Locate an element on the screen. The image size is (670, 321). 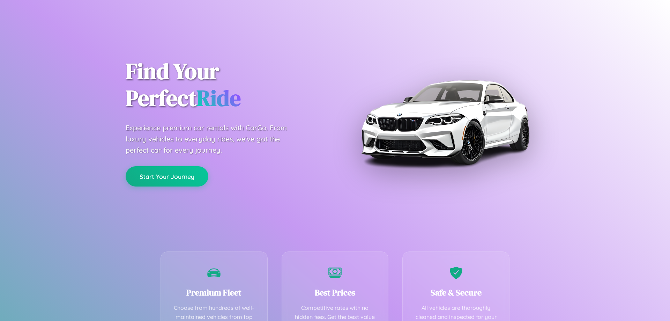
h1: Find Your Perfect is located at coordinates (225, 85).